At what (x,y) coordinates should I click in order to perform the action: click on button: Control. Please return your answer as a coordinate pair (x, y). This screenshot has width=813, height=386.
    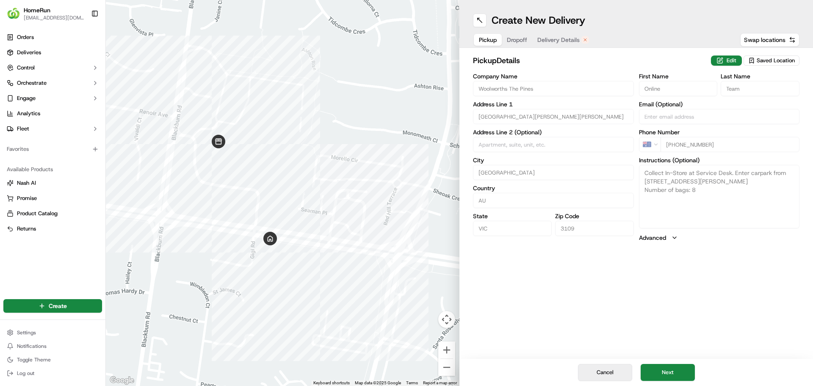
    Looking at the image, I should click on (53, 68).